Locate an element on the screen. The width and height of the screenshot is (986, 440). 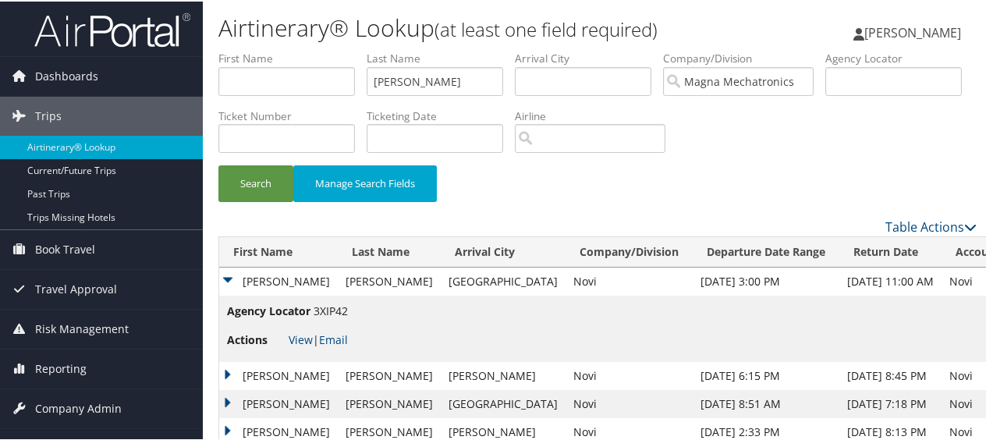
a: Email is located at coordinates (333, 338).